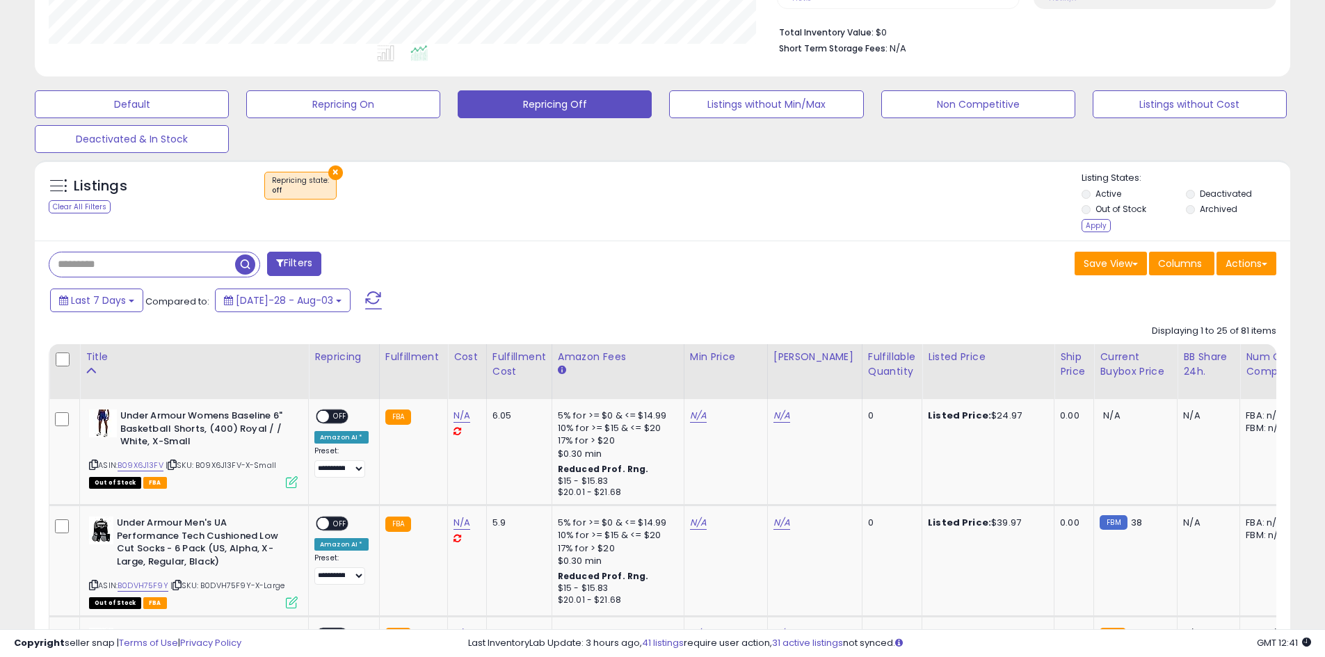  I want to click on div: N/A, so click(1206, 416).